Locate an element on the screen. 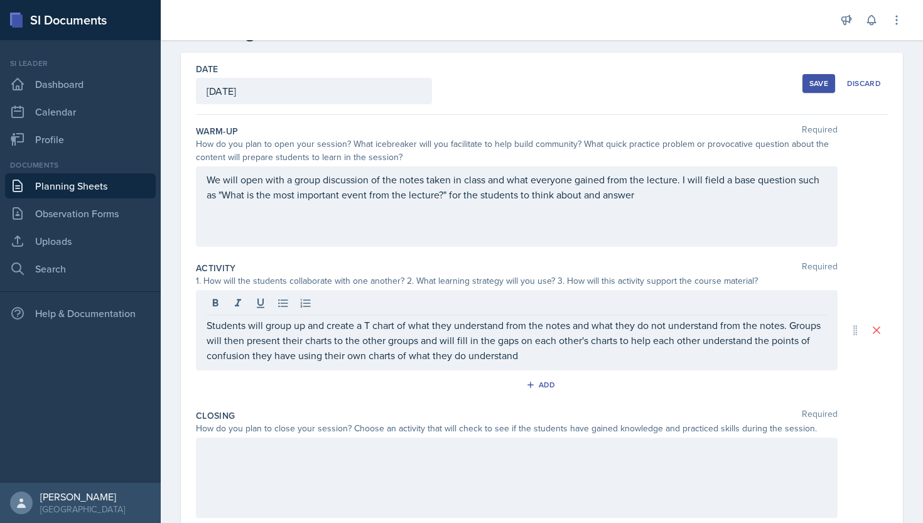 Image resolution: width=923 pixels, height=523 pixels. div: How do you plan to close your session? Choose an activity that will check to see if the students ... is located at coordinates (517, 428).